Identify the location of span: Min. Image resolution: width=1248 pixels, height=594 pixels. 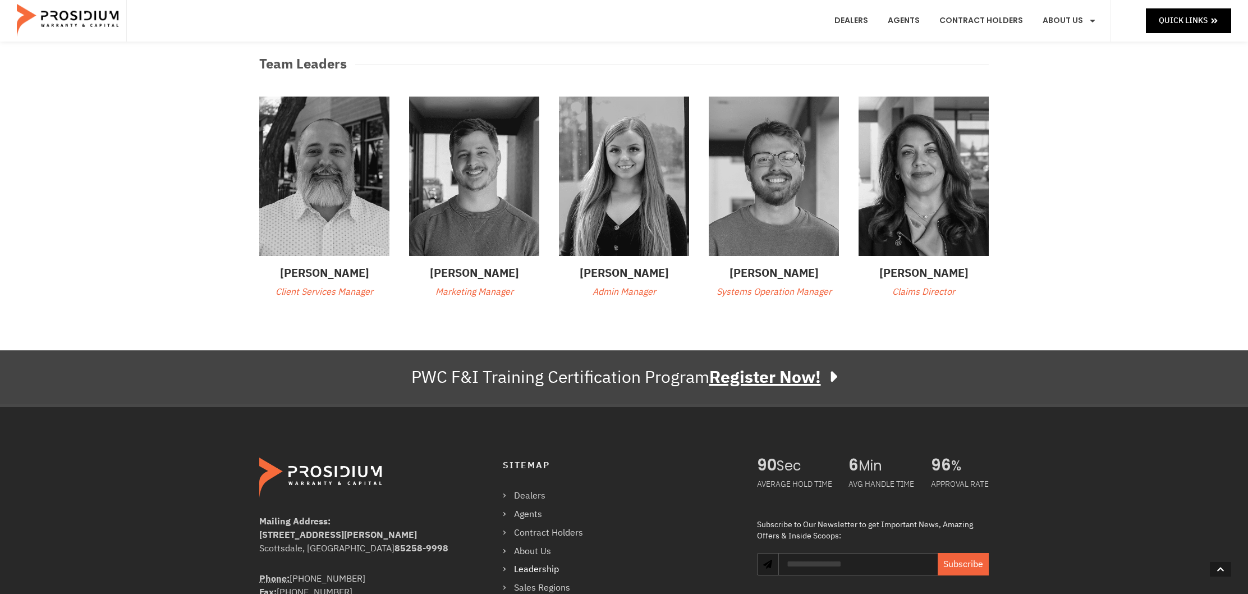
(886, 466).